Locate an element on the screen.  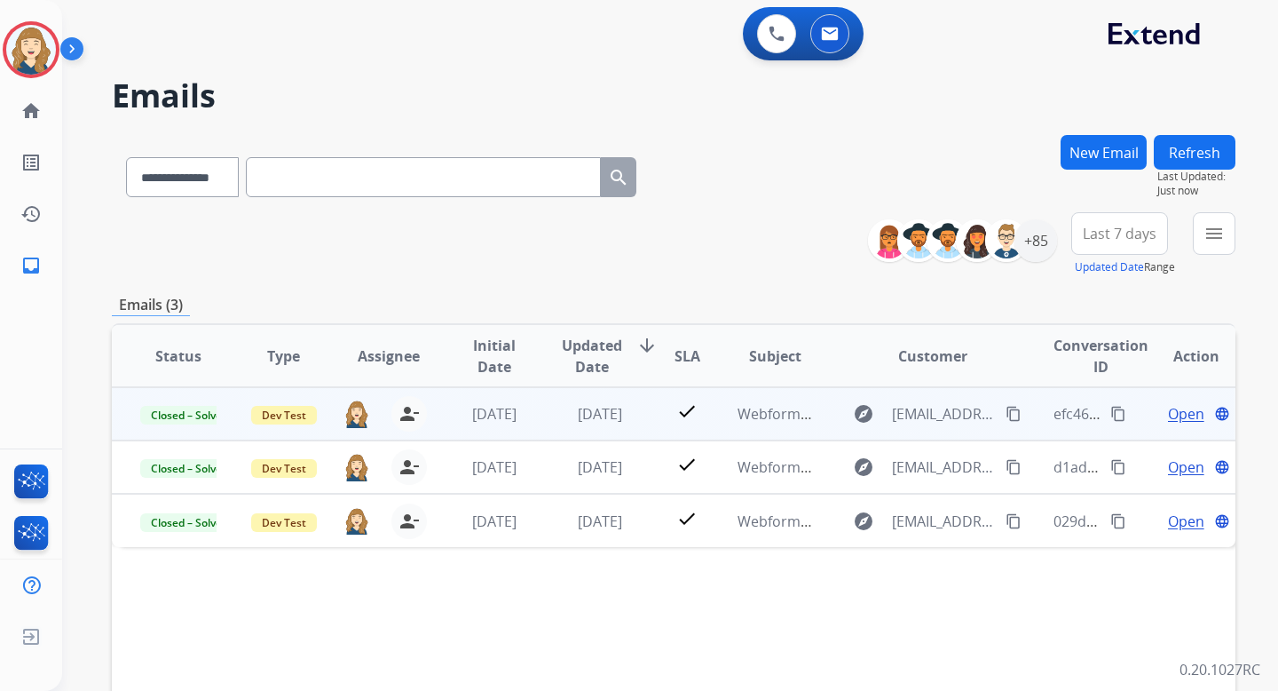
p: Emails (3) is located at coordinates (151, 305).